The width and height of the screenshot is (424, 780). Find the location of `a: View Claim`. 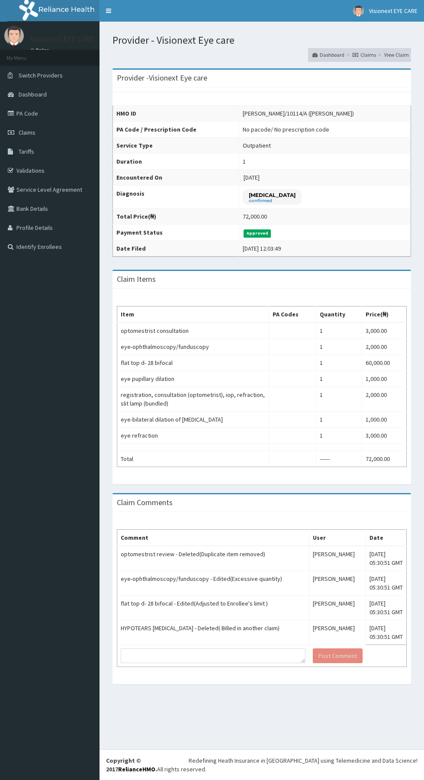

a: View Claim is located at coordinates (397, 55).